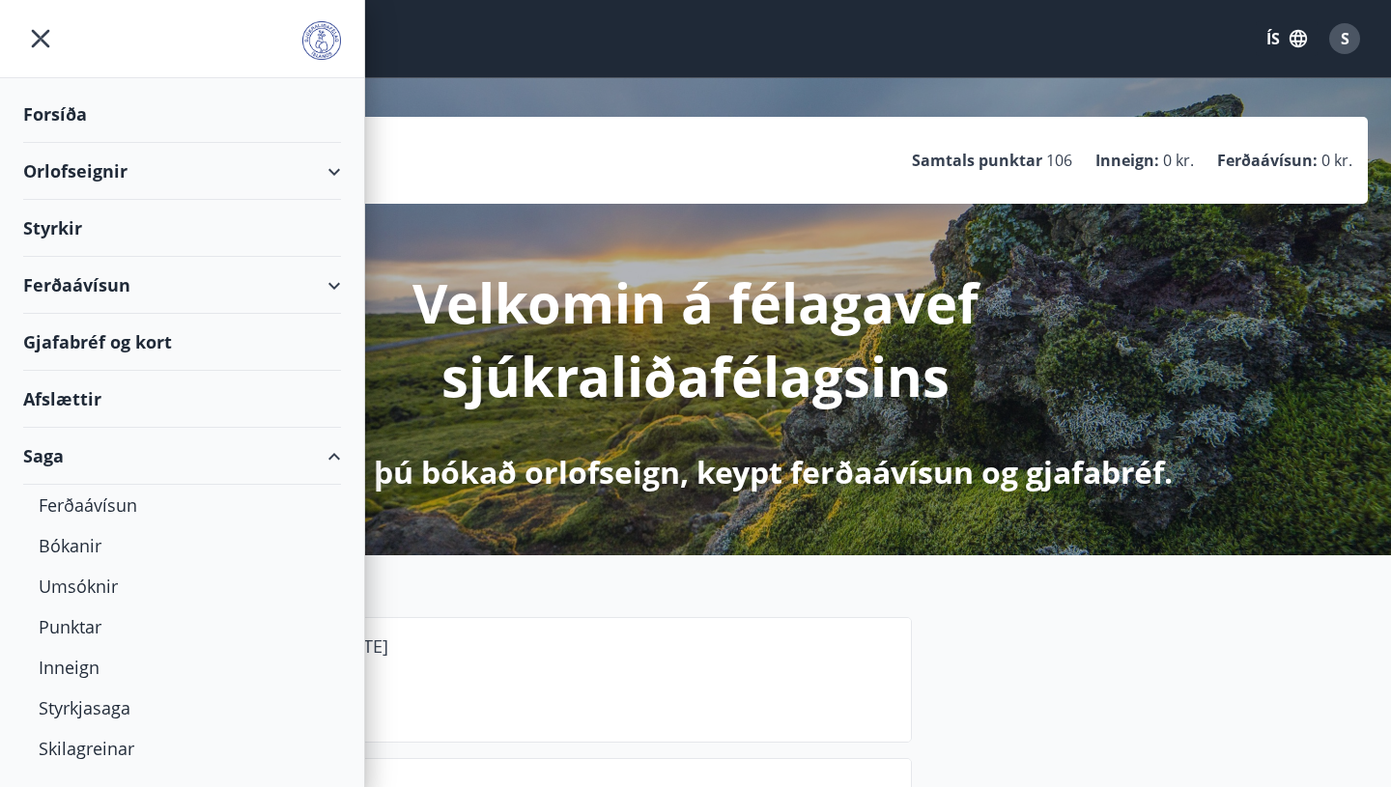 This screenshot has width=1391, height=787. What do you see at coordinates (182, 114) in the screenshot?
I see `div: Forsíða` at bounding box center [182, 114].